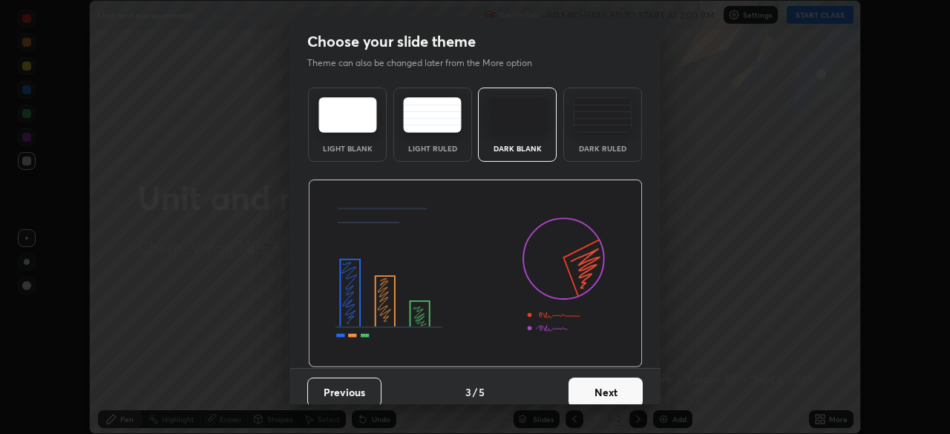 This screenshot has height=434, width=950. I want to click on h2: Choose your slide theme, so click(391, 42).